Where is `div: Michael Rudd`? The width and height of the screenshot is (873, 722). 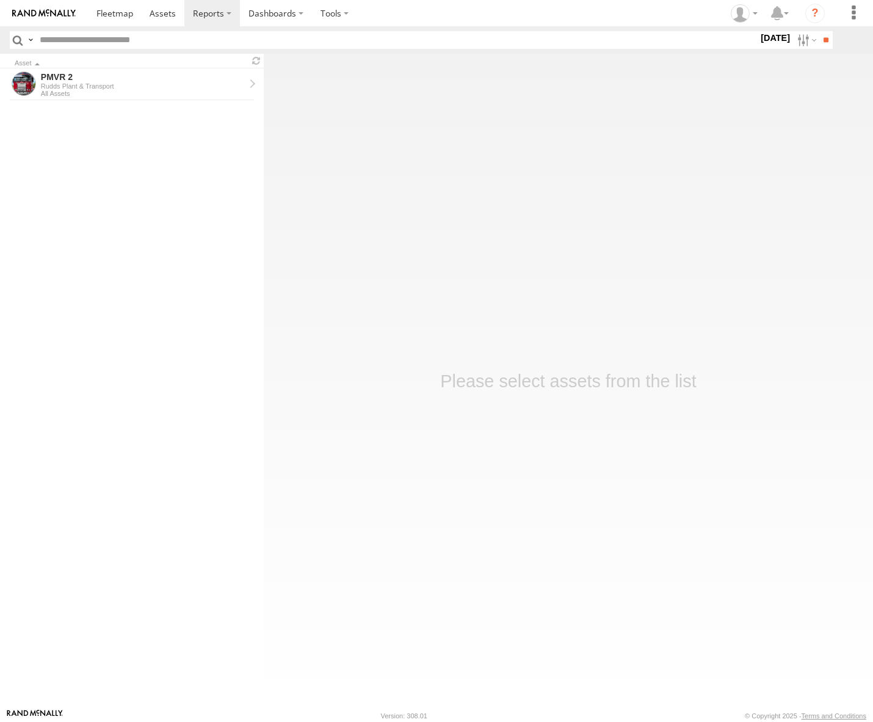
div: Michael Rudd is located at coordinates (744, 13).